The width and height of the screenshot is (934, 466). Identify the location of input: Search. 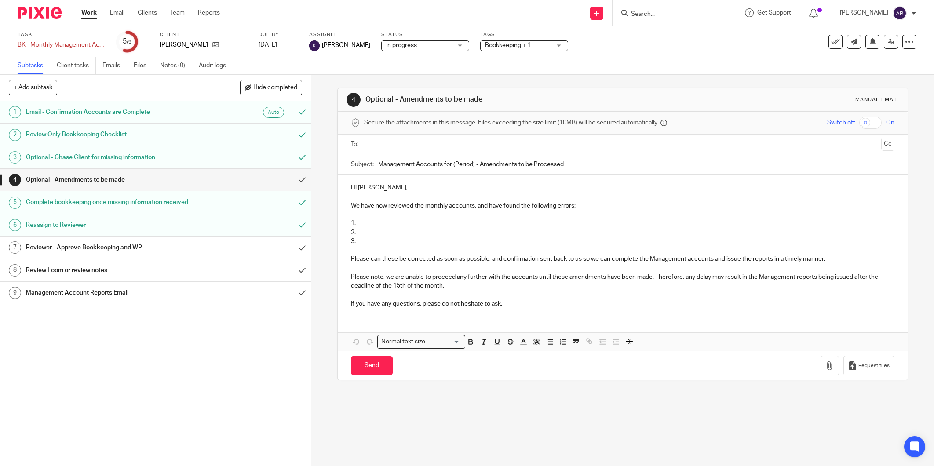
(669, 15).